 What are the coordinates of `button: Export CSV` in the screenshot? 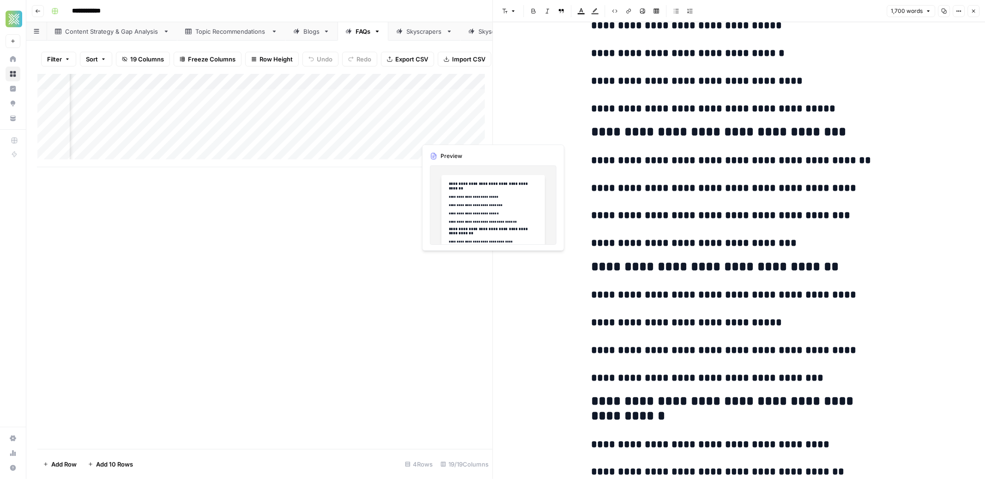 It's located at (408, 59).